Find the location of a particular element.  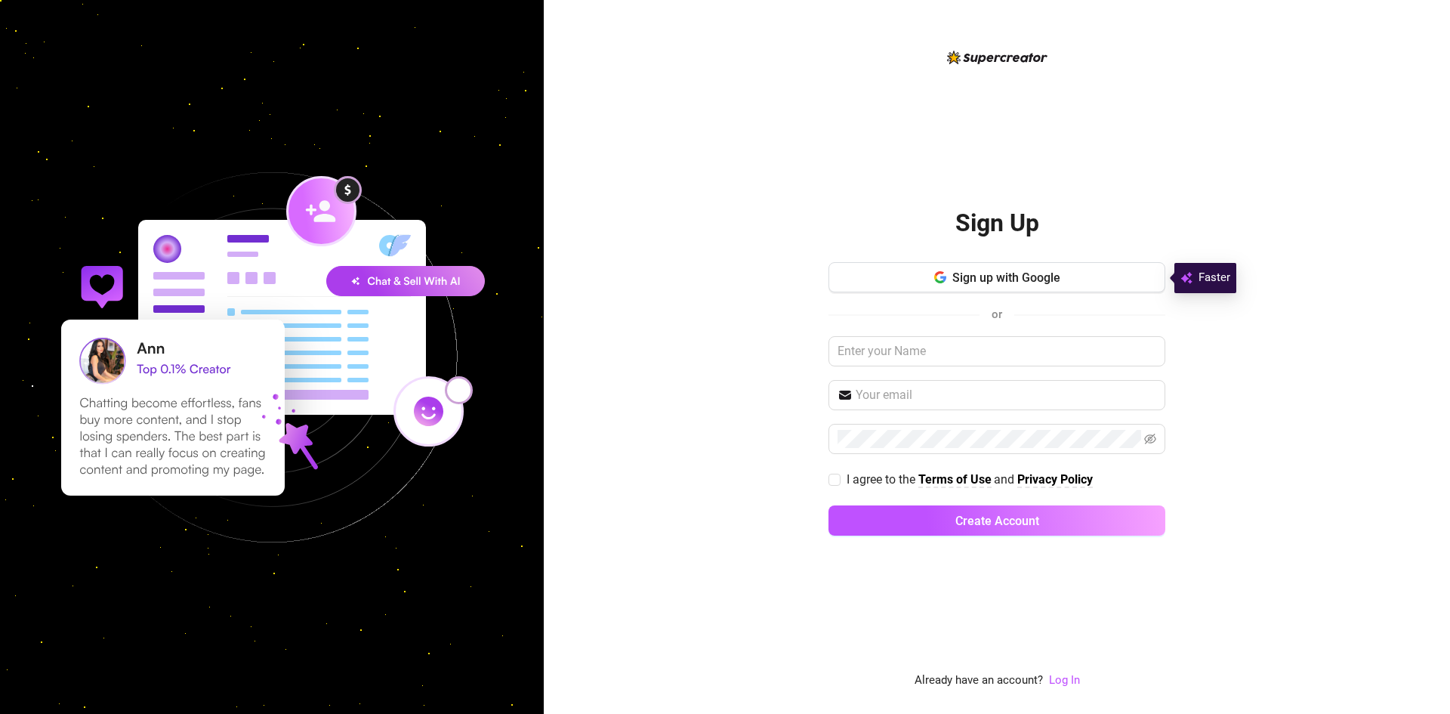

button: Sign up with Google is located at coordinates (997, 277).